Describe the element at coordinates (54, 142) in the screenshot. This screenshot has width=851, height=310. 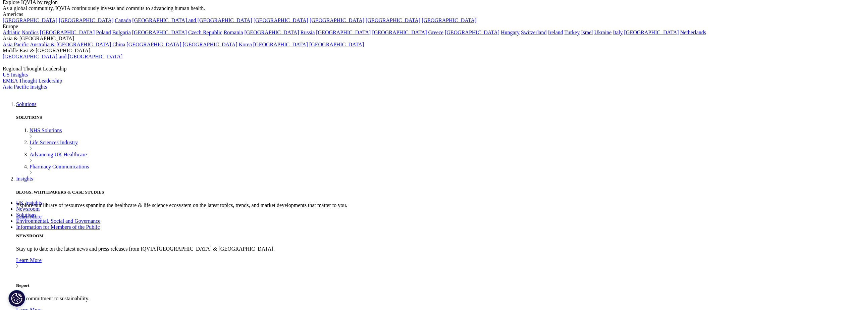
I see `a: Life Sciences Industry` at that location.